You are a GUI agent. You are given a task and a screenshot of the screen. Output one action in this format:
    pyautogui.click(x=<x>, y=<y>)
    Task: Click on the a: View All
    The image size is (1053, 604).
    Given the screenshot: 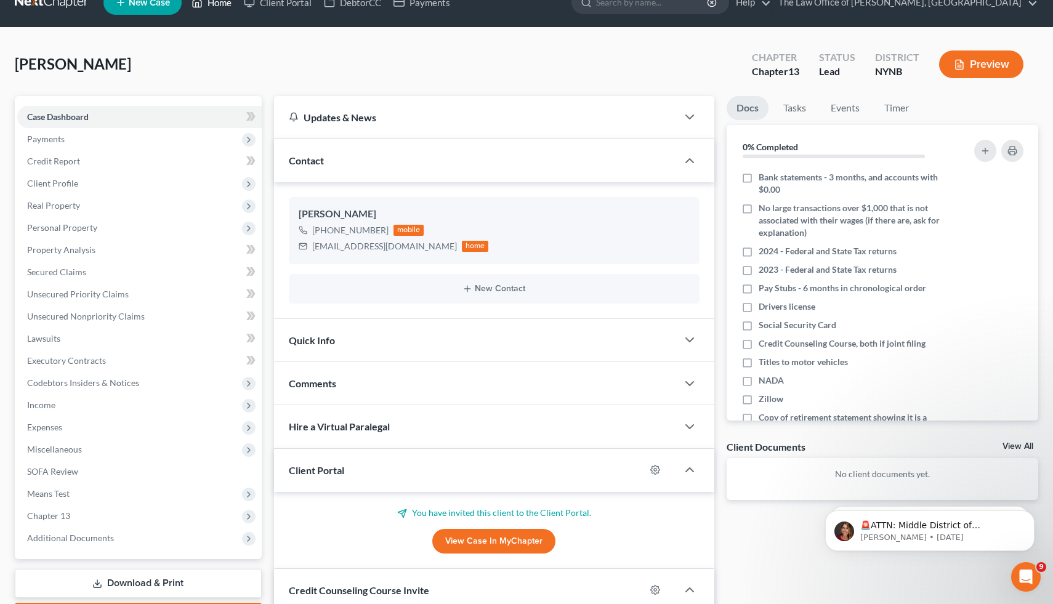 What is the action you would take?
    pyautogui.click(x=1018, y=446)
    